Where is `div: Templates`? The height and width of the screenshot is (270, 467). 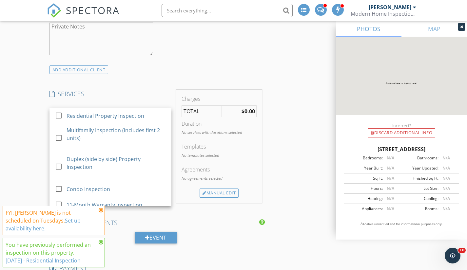
div: Templates is located at coordinates (219, 147).